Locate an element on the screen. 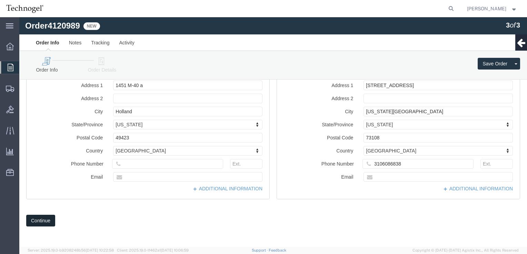 The width and height of the screenshot is (527, 254). a: Feedback is located at coordinates (277, 251).